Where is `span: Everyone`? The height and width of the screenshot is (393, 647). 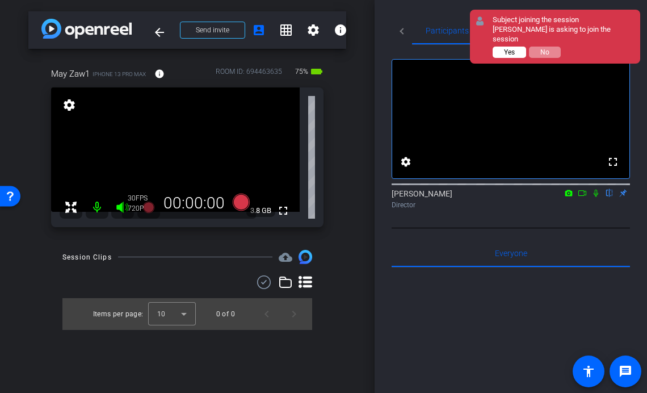
span: Everyone is located at coordinates (511, 253).